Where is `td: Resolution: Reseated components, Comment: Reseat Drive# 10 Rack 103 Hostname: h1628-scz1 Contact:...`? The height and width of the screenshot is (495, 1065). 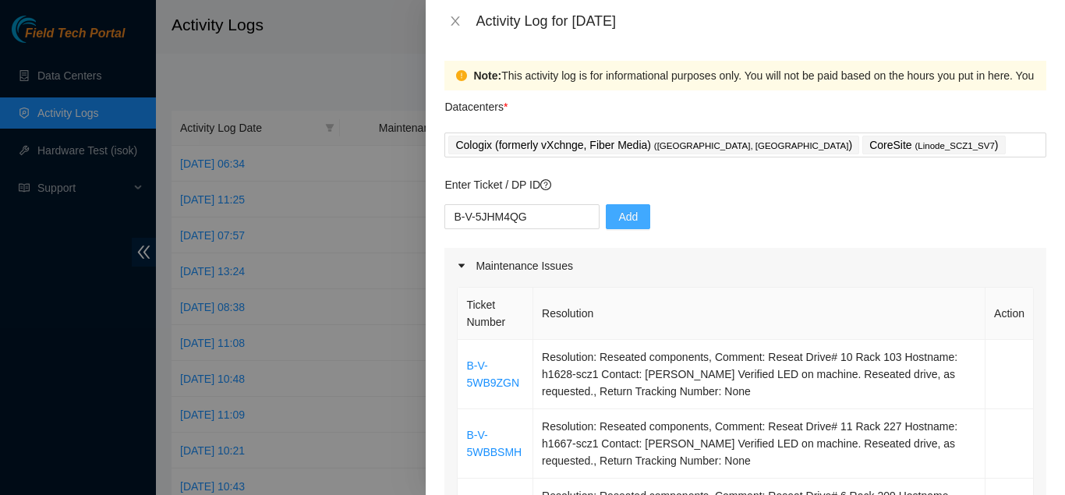 td: Resolution: Reseated components, Comment: Reseat Drive# 10 Rack 103 Hostname: h1628-scz1 Contact:... is located at coordinates (760, 374).